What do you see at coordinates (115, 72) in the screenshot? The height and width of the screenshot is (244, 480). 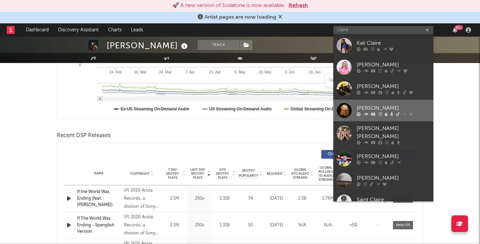 I see `text: 24. Feb` at bounding box center [115, 72].